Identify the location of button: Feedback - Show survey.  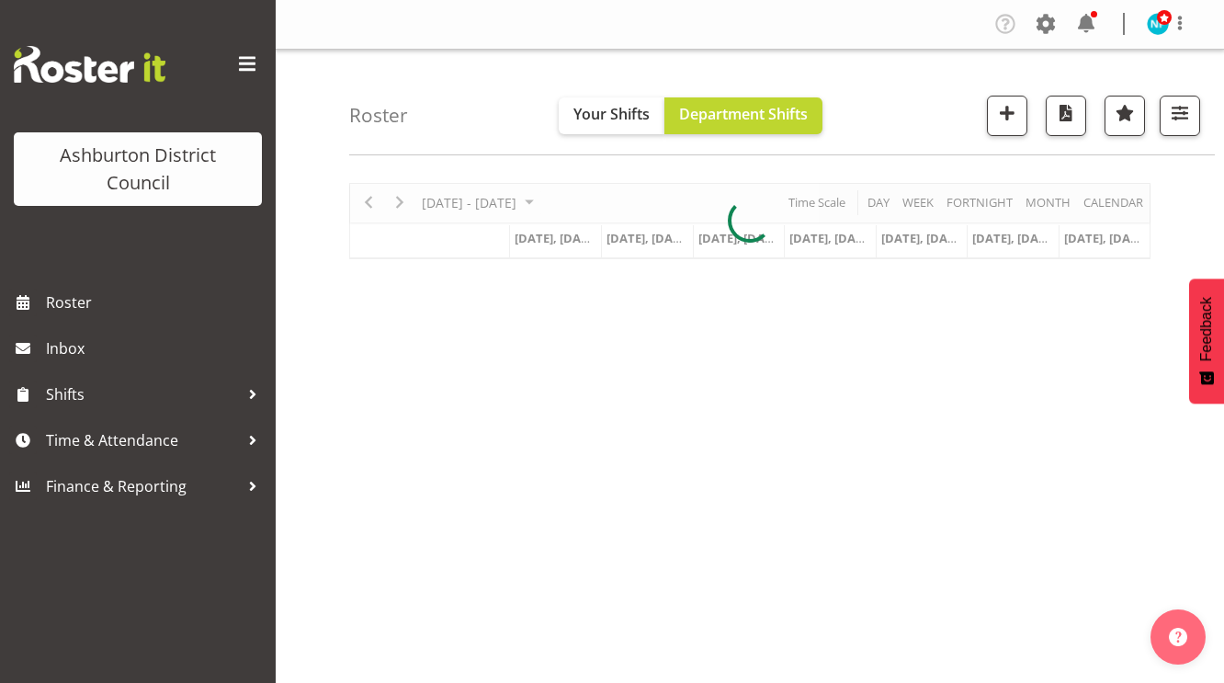
(1206, 341).